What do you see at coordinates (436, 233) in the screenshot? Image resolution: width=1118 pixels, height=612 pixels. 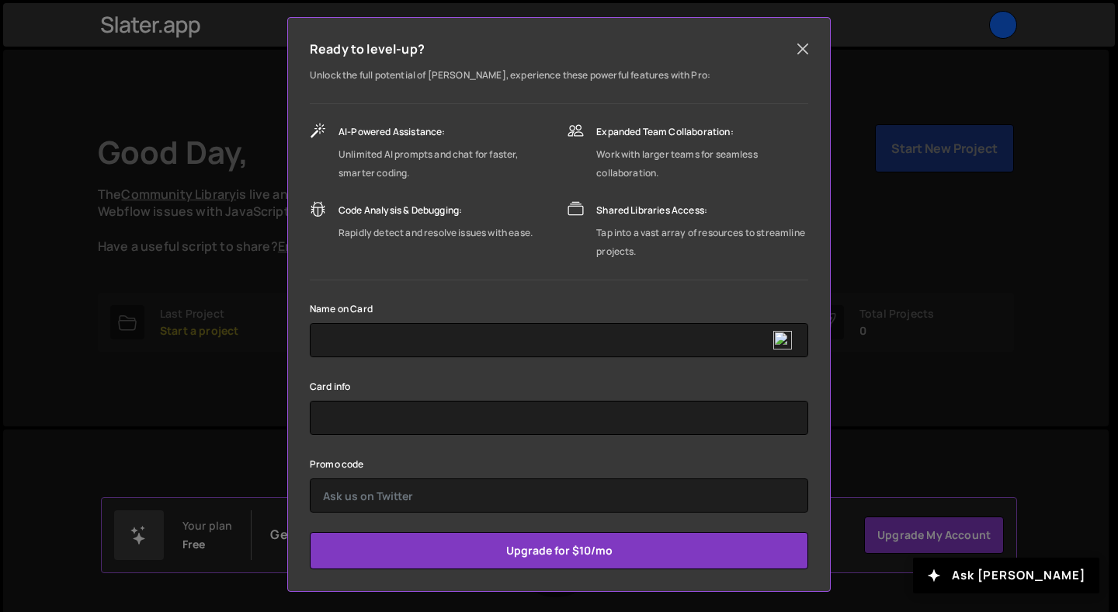 I see `div: Rapidly detect and resolve issues with ease.` at bounding box center [436, 233].